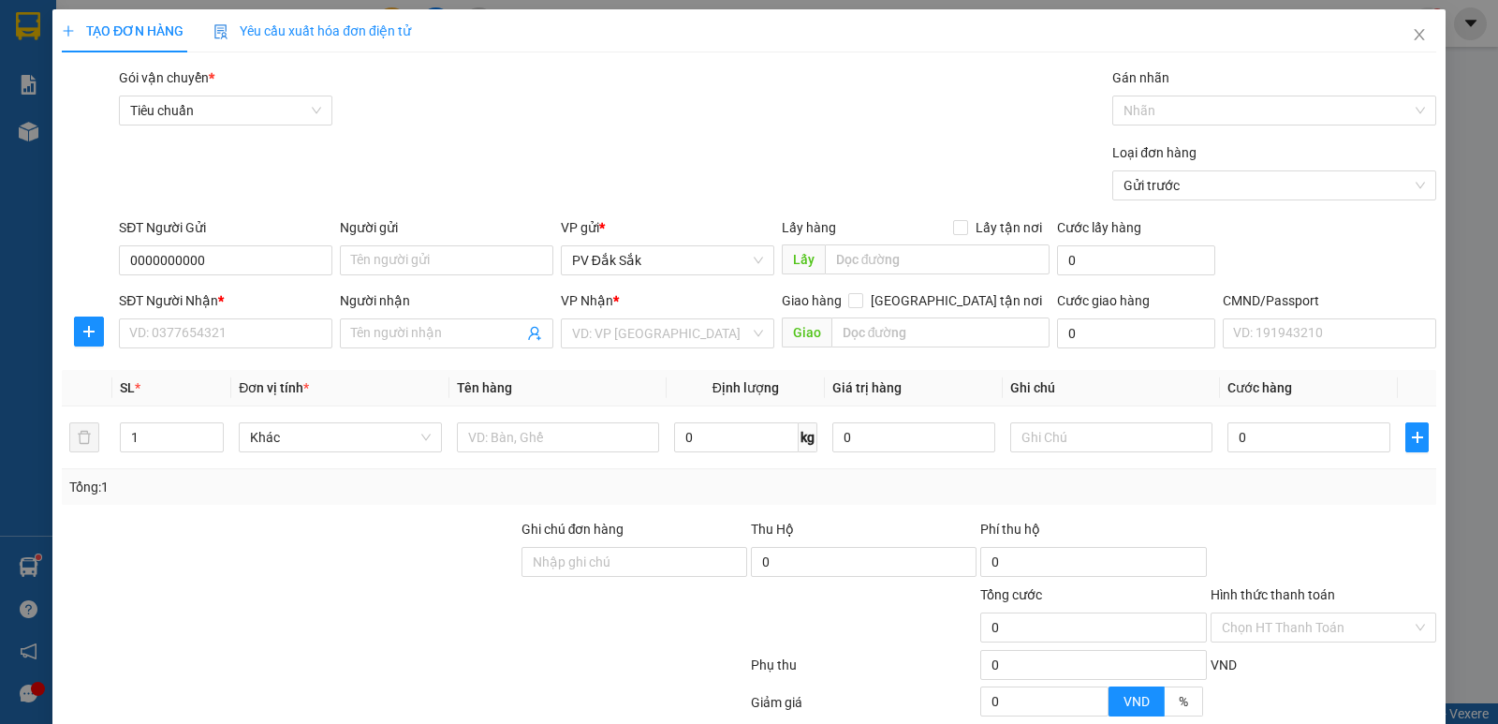  Describe the element at coordinates (127, 388) in the screenshot. I see `span: SL` at that location.